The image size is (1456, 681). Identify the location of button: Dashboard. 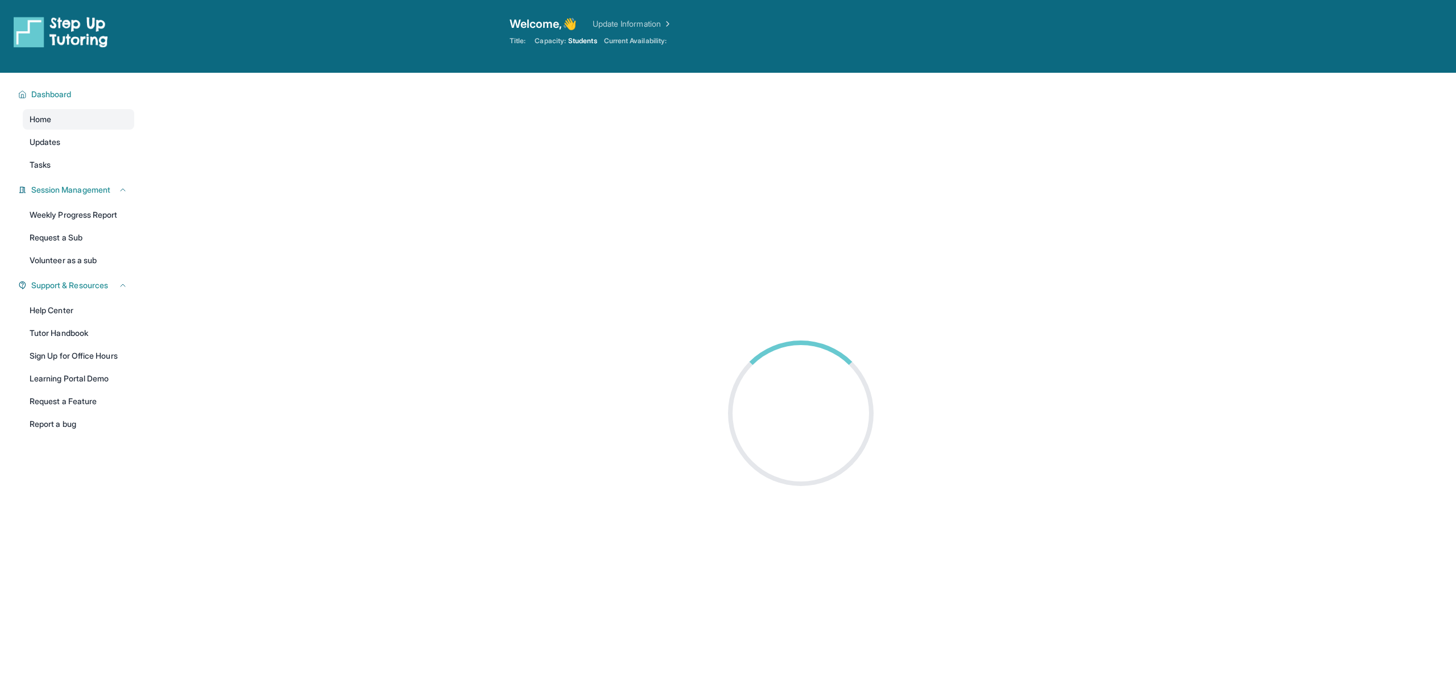
(77, 94).